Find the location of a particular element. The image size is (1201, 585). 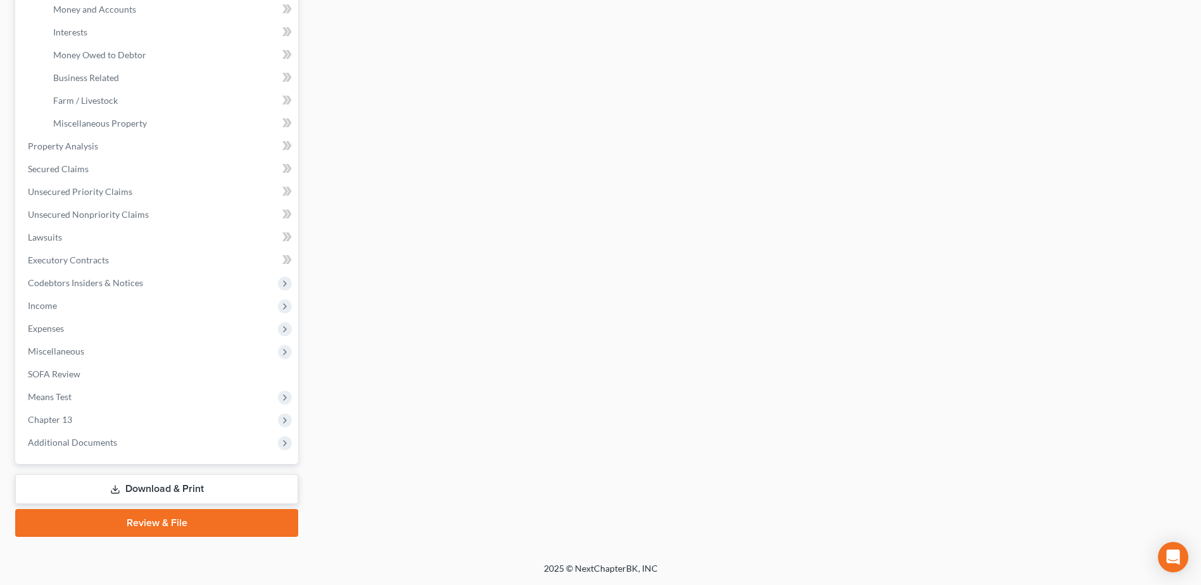

a: Farm / Livestock is located at coordinates (170, 101).